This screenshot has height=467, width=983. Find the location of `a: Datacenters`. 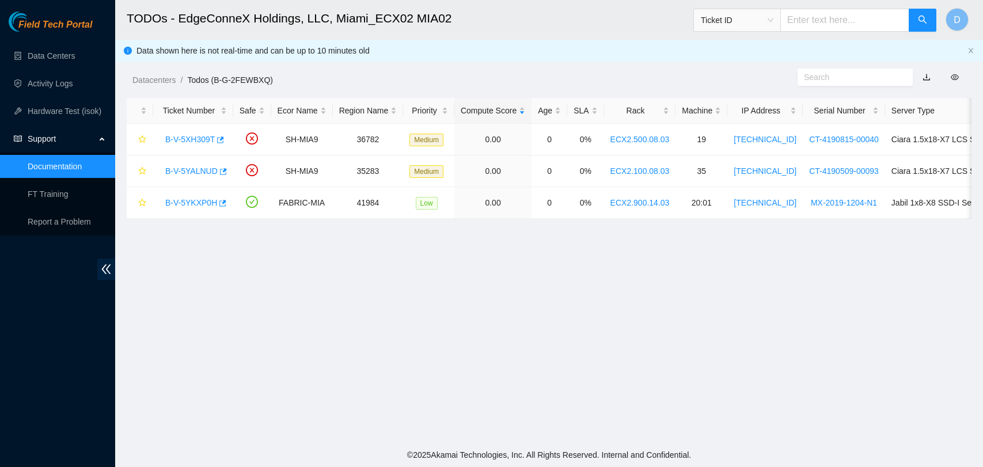

a: Datacenters is located at coordinates (154, 80).